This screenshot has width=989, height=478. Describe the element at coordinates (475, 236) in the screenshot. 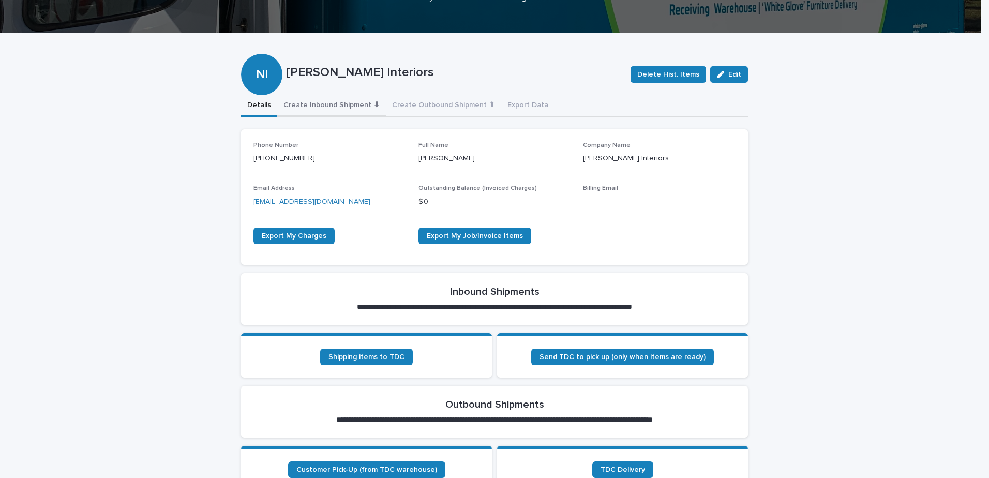

I see `a: Export My Job/Invoice Items` at that location.